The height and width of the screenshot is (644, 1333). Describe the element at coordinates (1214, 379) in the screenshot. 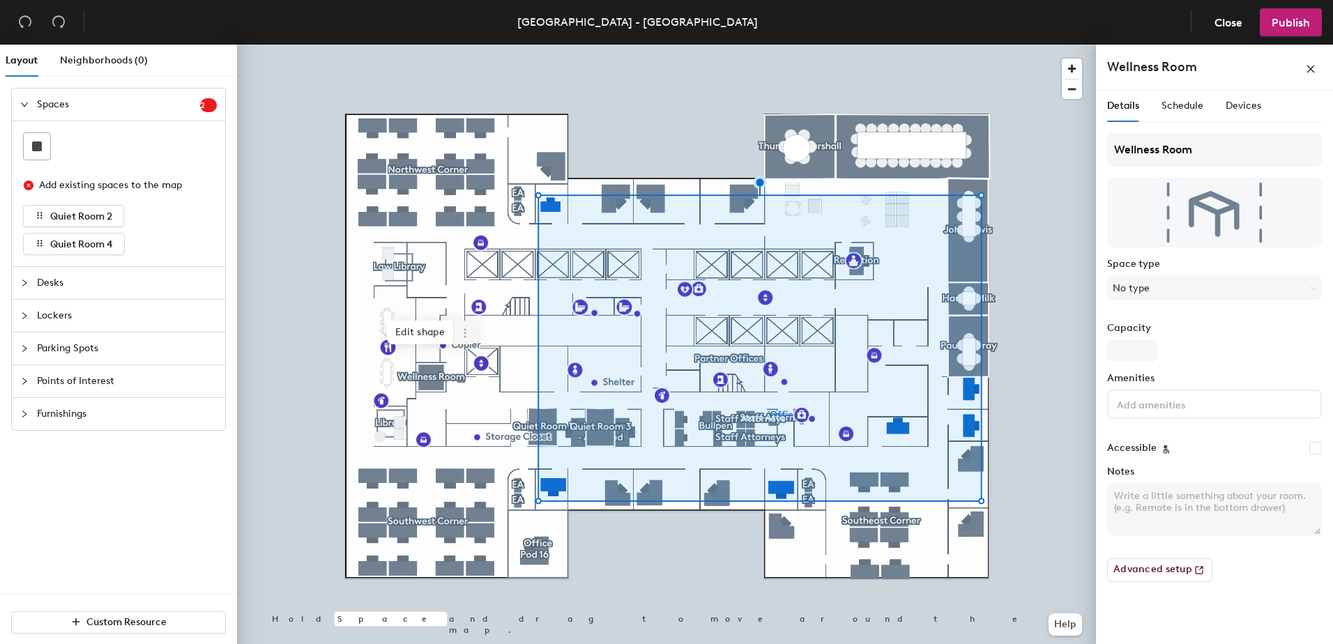

I see `label: Amenities` at that location.